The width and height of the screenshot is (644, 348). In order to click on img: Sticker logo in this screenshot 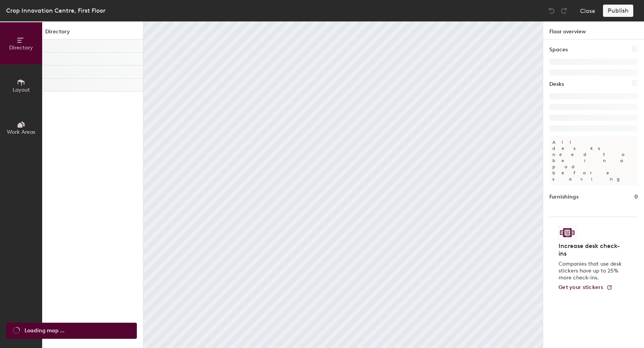, I will do `click(567, 233)`.